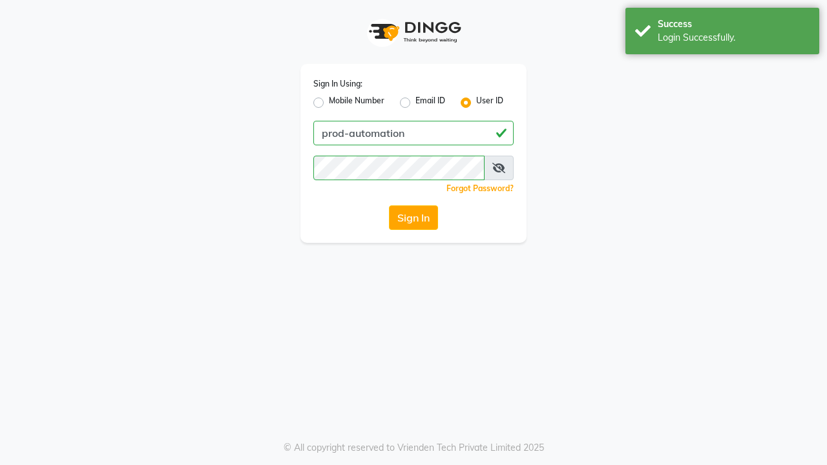  What do you see at coordinates (357, 103) in the screenshot?
I see `label: Mobile Number` at bounding box center [357, 103].